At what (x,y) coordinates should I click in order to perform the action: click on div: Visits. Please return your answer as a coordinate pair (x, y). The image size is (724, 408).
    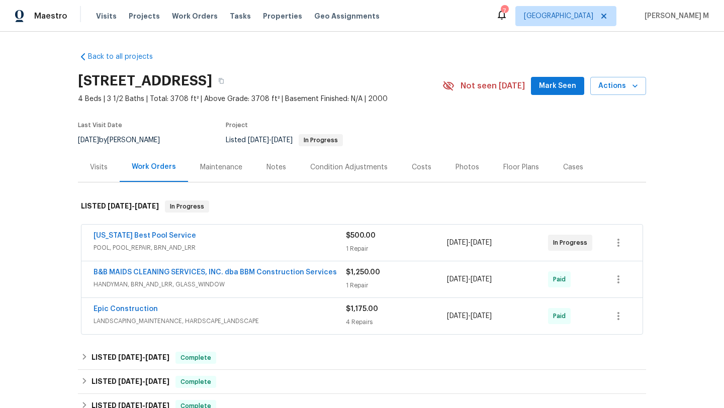
    Looking at the image, I should click on (99, 167).